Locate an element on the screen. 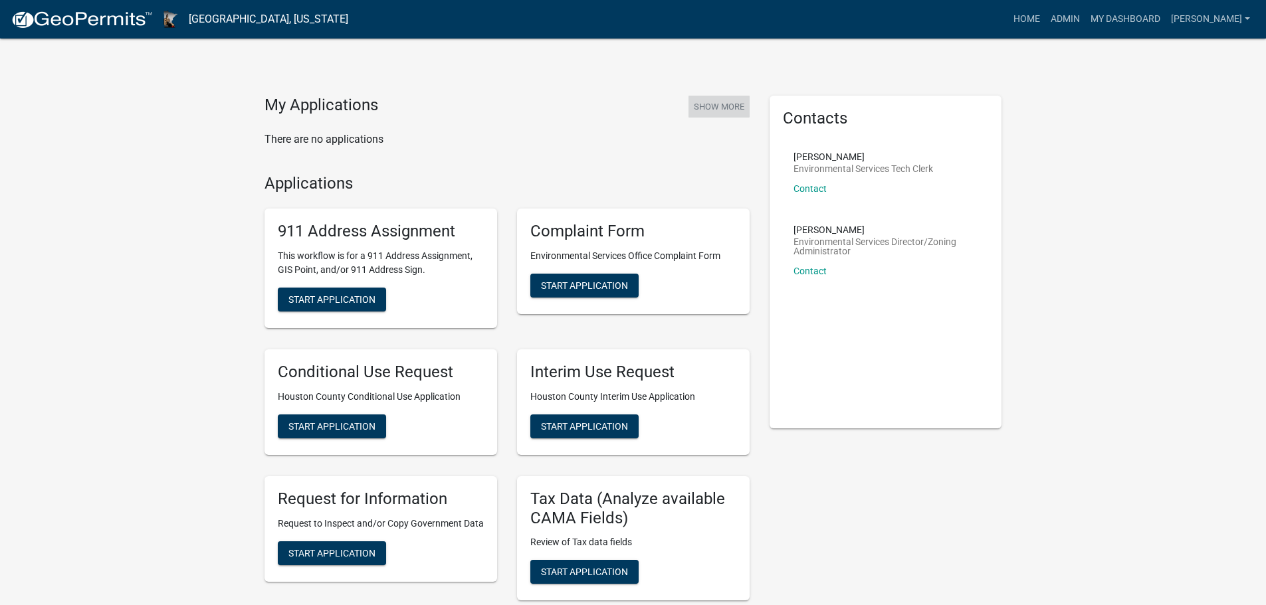 The width and height of the screenshot is (1266, 605). p: Houston County Conditional Use Application is located at coordinates (381, 397).